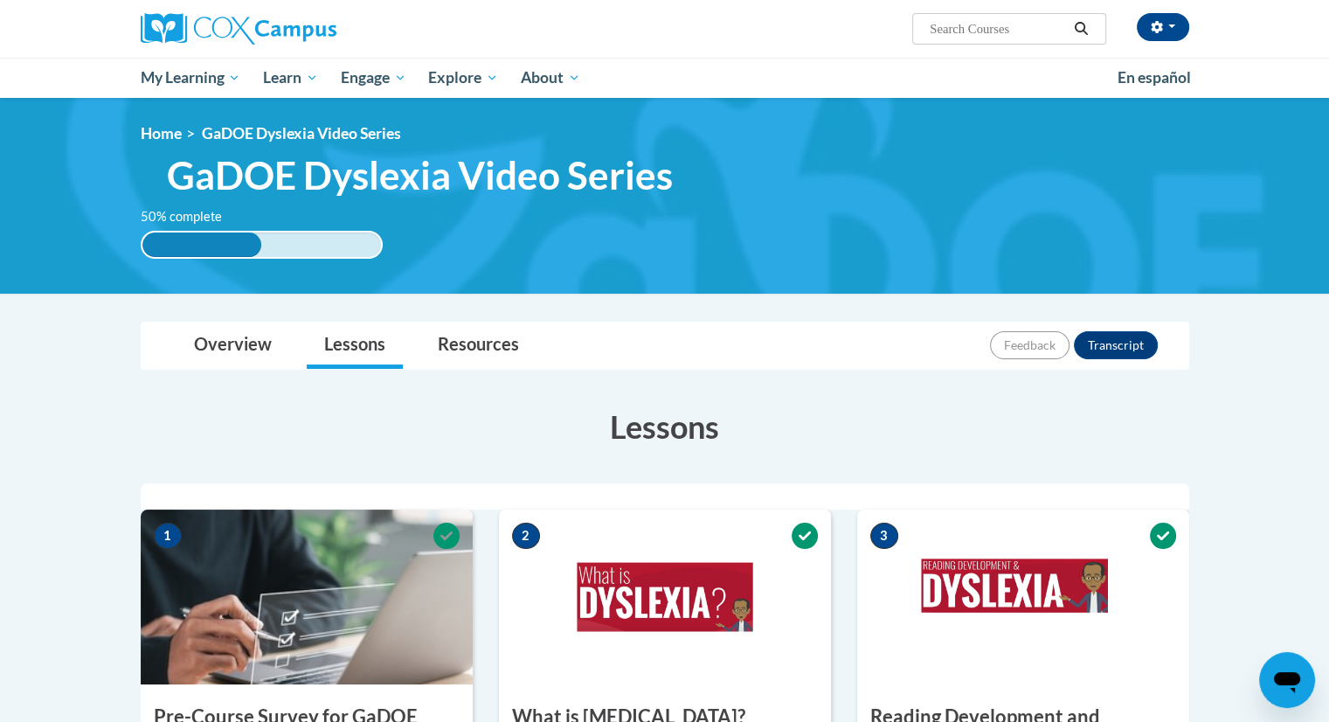  What do you see at coordinates (161, 133) in the screenshot?
I see `a: Home` at bounding box center [161, 133].